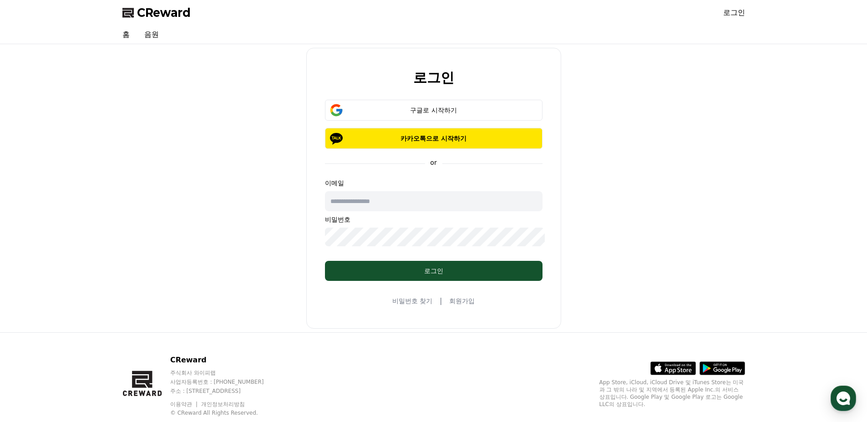 The height and width of the screenshot is (422, 867). I want to click on a: 음원, so click(151, 35).